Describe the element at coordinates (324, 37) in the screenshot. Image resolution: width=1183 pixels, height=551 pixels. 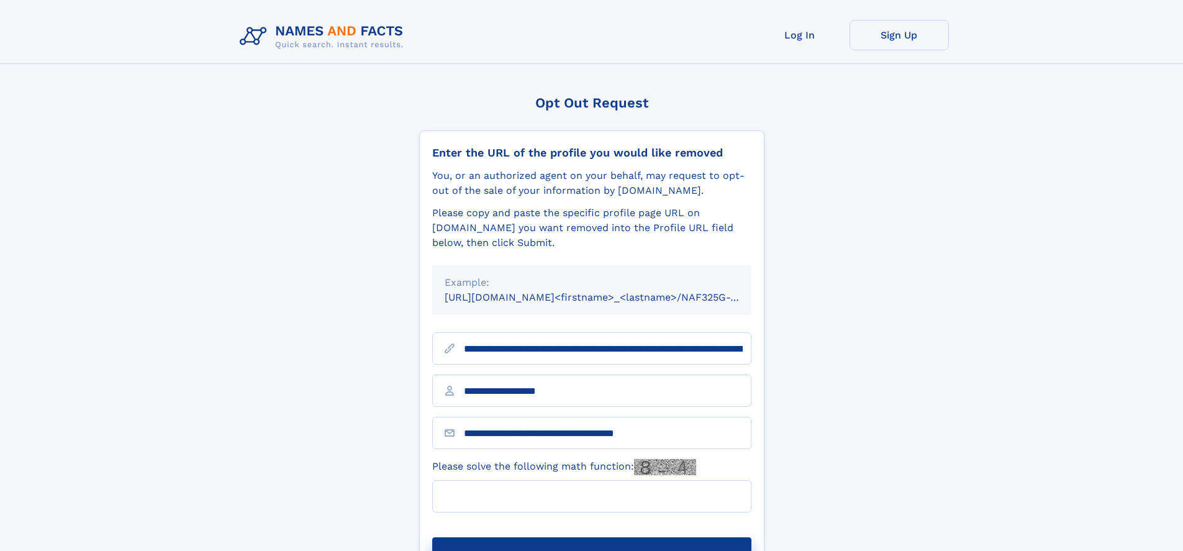
I see `img: Logo Names and Facts` at that location.